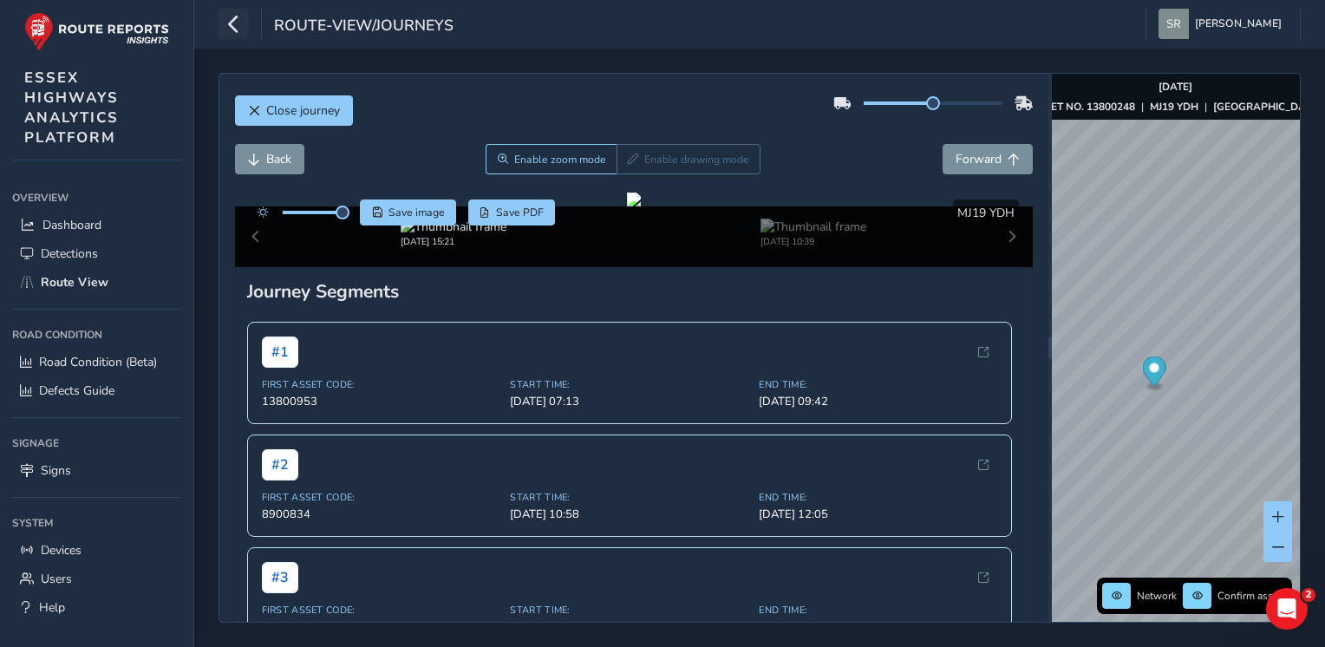 The height and width of the screenshot is (647, 1325). What do you see at coordinates (381, 514) in the screenshot?
I see `span: 8900834` at bounding box center [381, 514].